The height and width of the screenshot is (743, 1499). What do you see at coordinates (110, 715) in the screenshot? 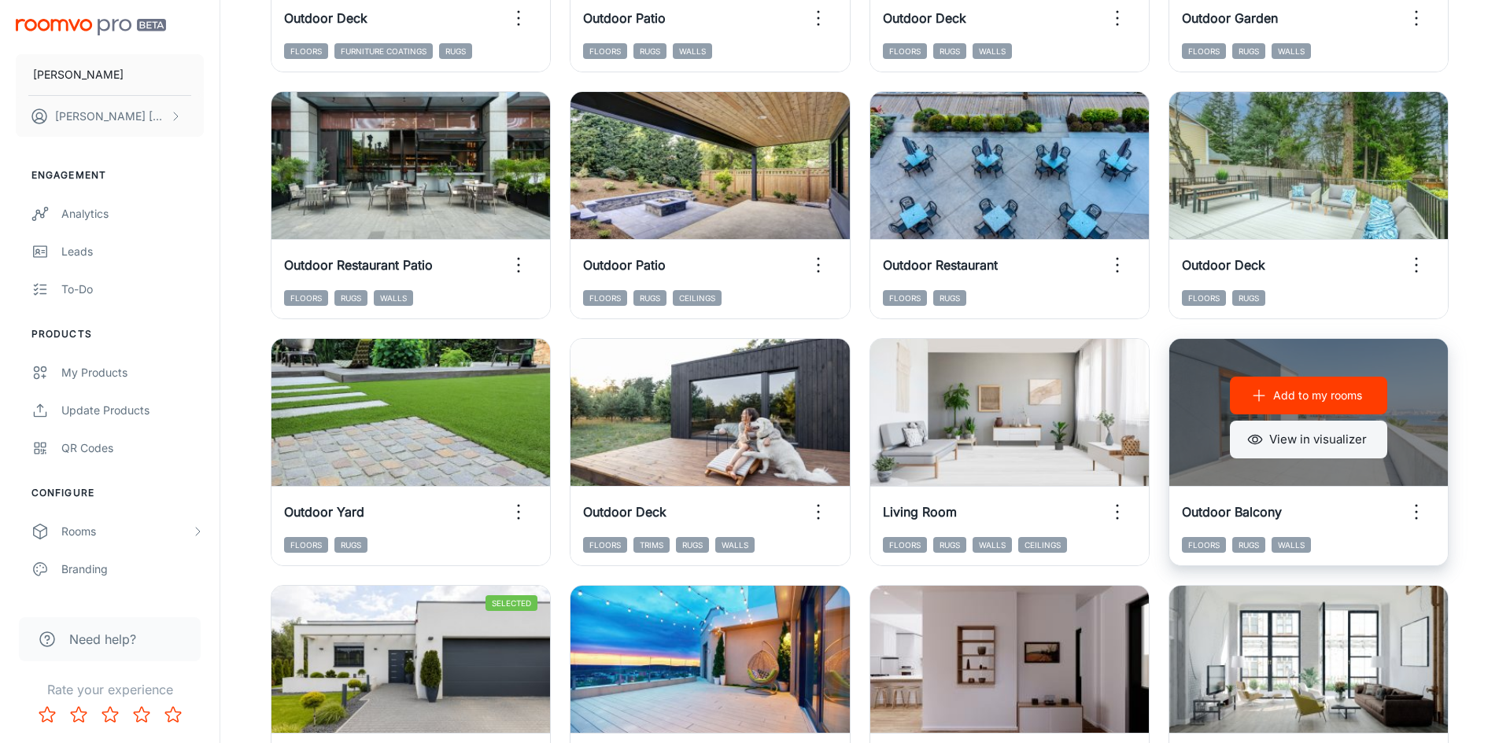
I see `button: Rate 3 star` at bounding box center [110, 715].